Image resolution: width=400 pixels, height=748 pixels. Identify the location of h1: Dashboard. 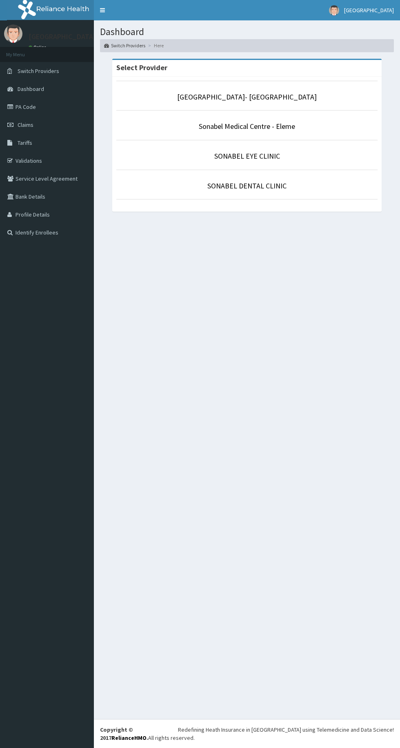
(247, 32).